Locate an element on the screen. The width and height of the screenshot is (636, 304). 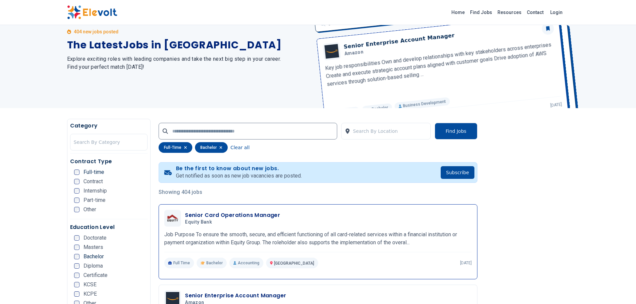
input: Internship is located at coordinates (77, 191).